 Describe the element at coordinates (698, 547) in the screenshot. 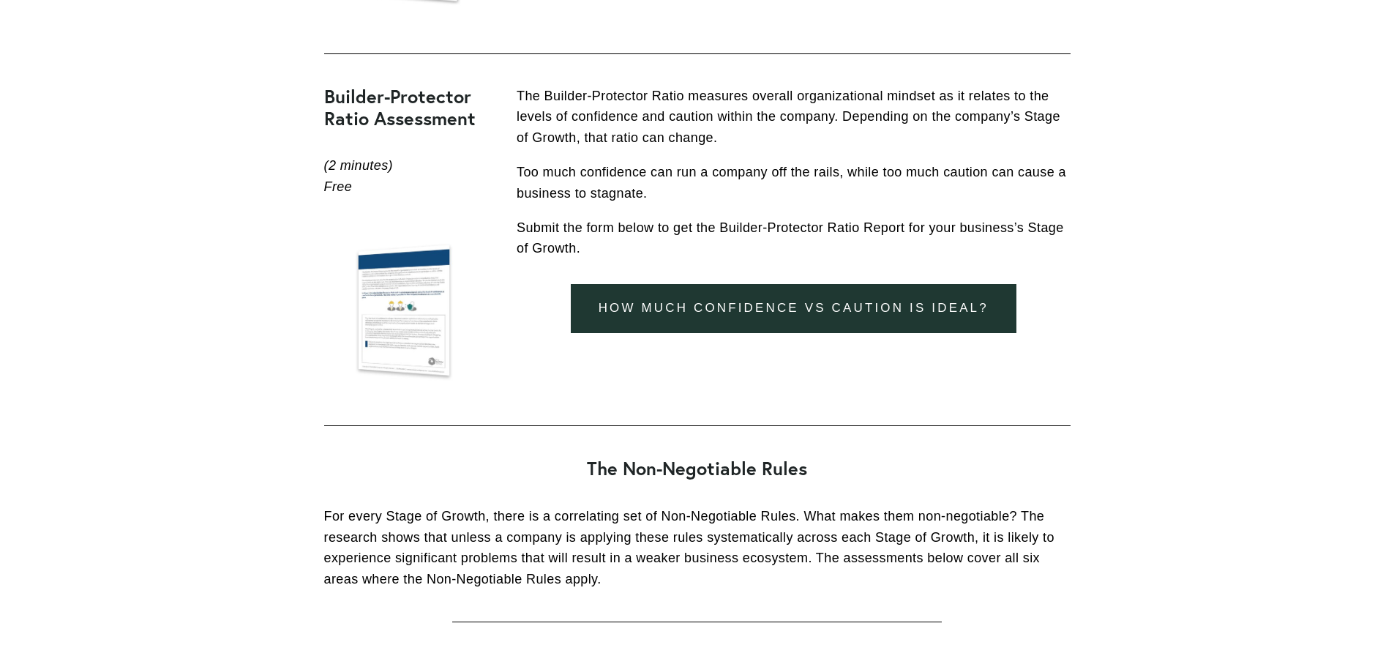

I see `p: For every Stage of Growth, there is a correlating set of Non-Negotiable Rules. What makes them no...` at that location.